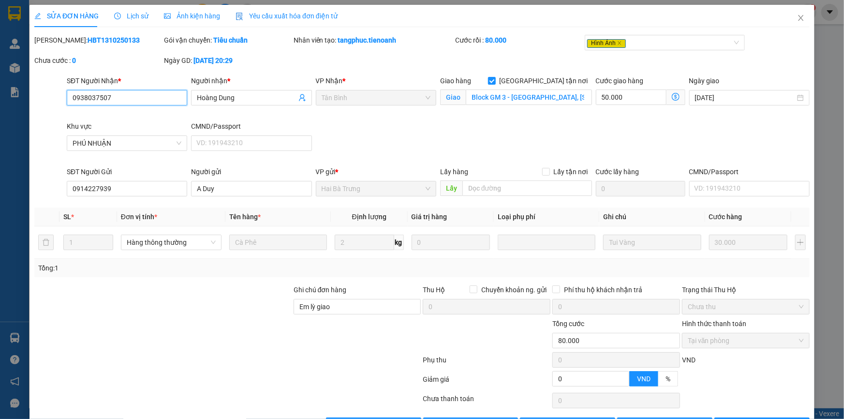 This screenshot has height=419, width=844. What do you see at coordinates (399, 242) in the screenshot?
I see `span: kg` at bounding box center [399, 242].